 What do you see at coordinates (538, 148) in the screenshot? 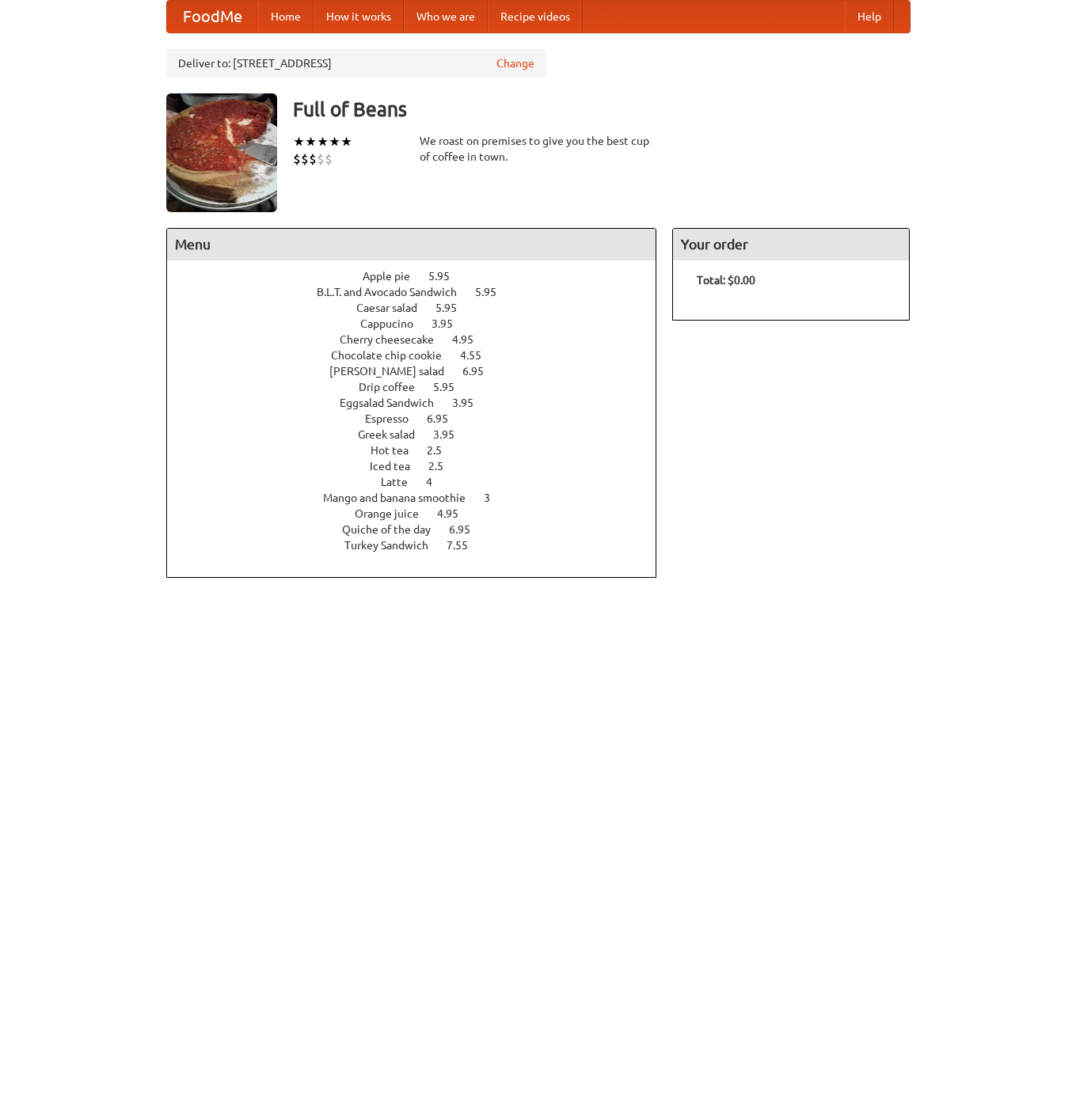
I see `div: We roast on premises to give you the best cup of coffee in town.` at bounding box center [538, 148].